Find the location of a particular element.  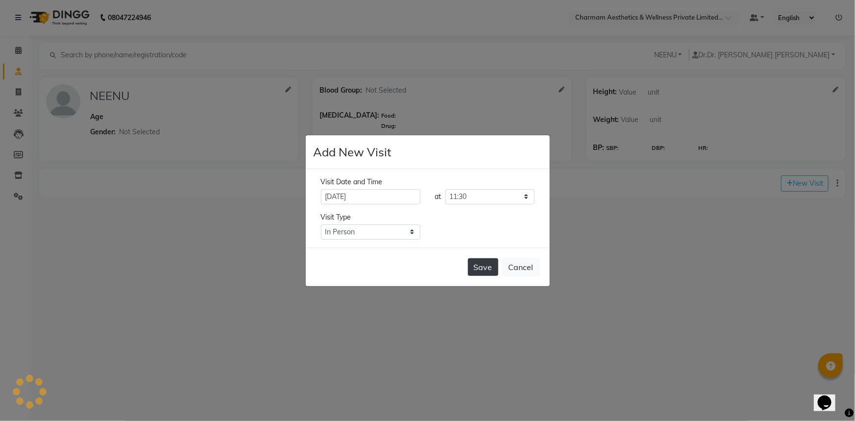

button: Cancel is located at coordinates (521, 267).